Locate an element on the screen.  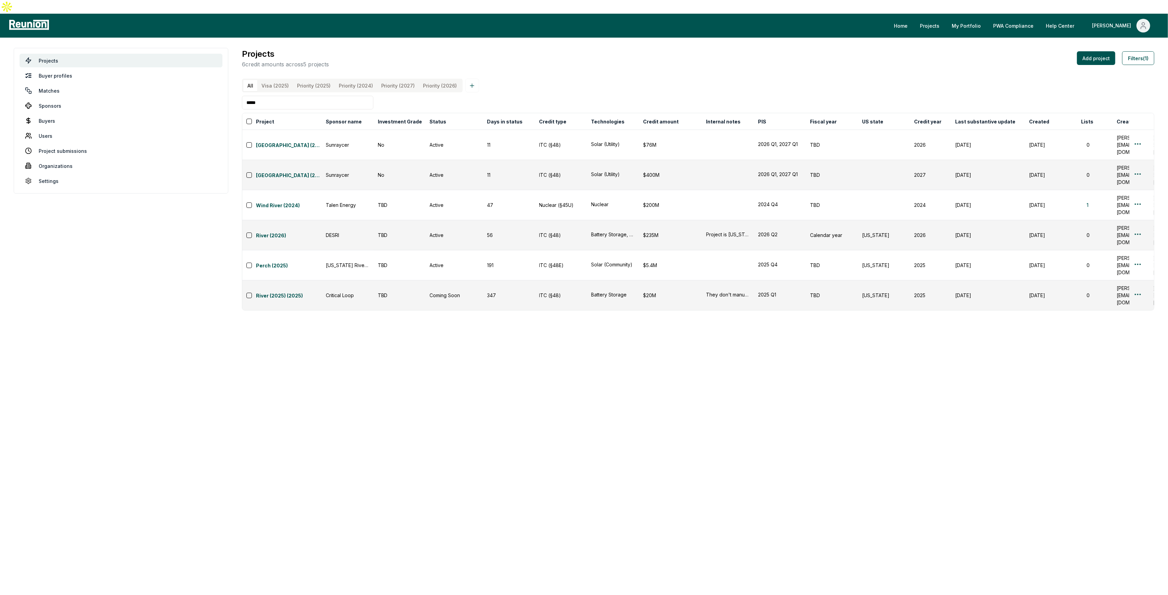
button: PIS is located at coordinates (762, 121).